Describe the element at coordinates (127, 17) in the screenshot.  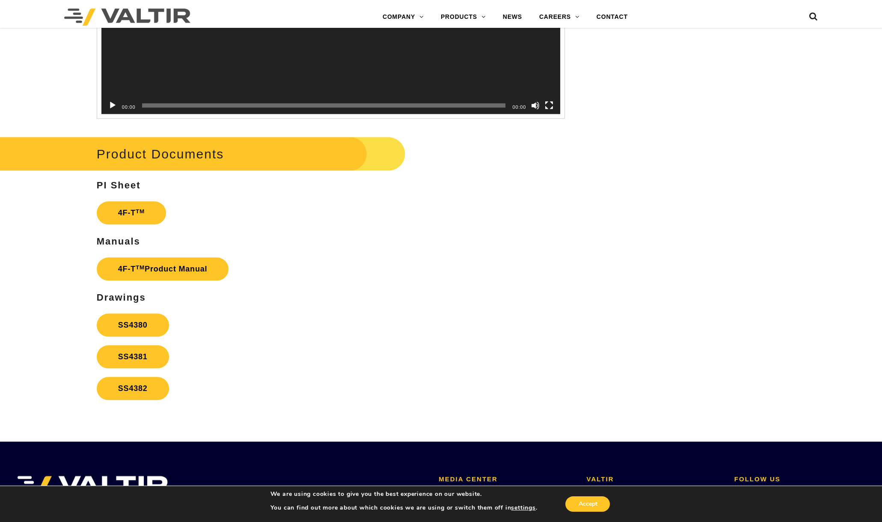
I see `img: Valtir` at that location.